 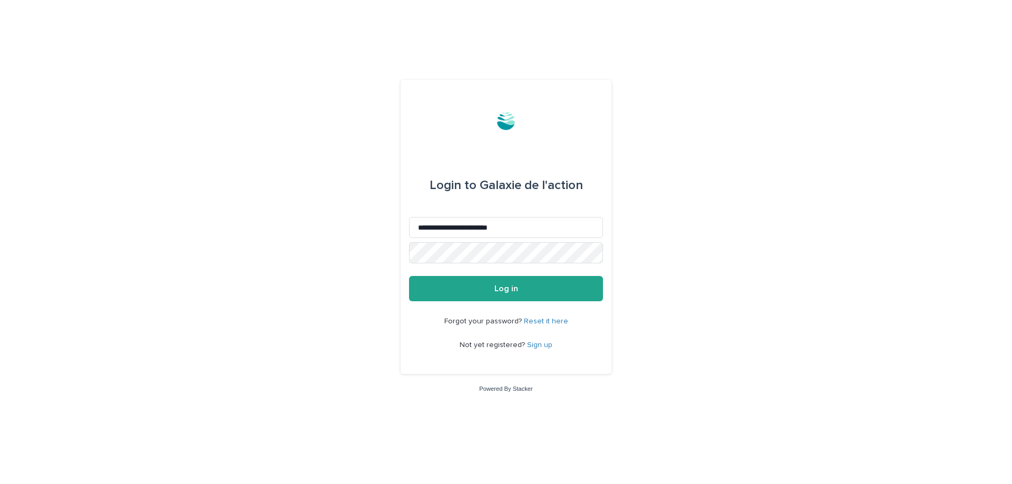 What do you see at coordinates (506, 121) in the screenshot?
I see `img: C4g6FvllSJWhIUqhywbw` at bounding box center [506, 121].